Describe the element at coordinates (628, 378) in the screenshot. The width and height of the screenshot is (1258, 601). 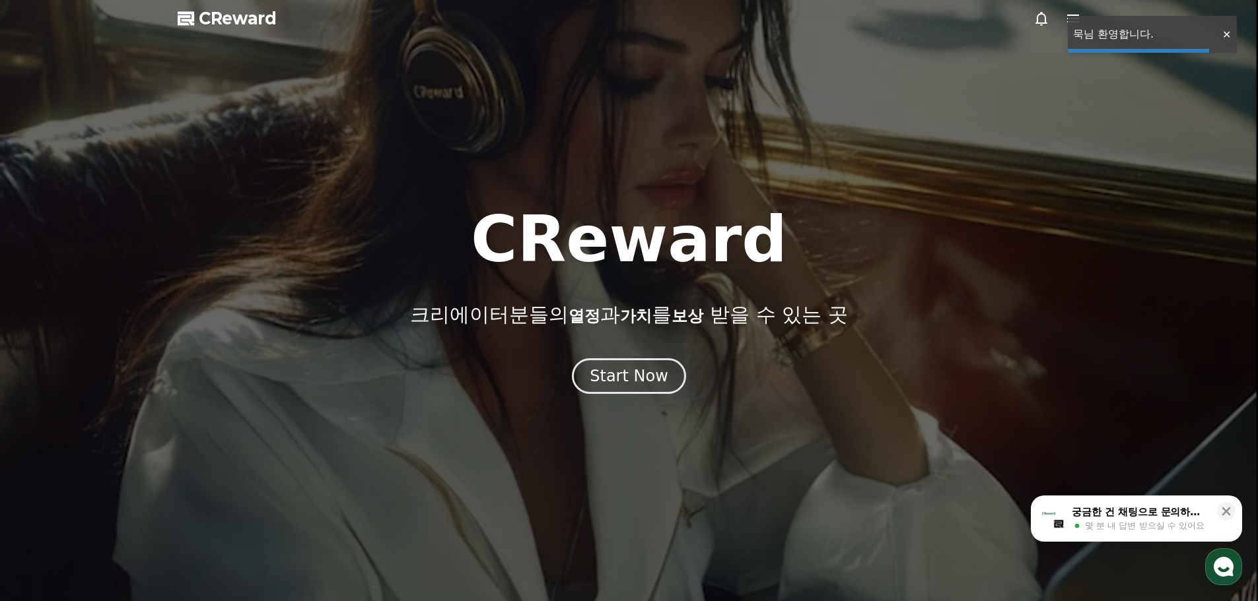
I see `a: Start Now` at that location.